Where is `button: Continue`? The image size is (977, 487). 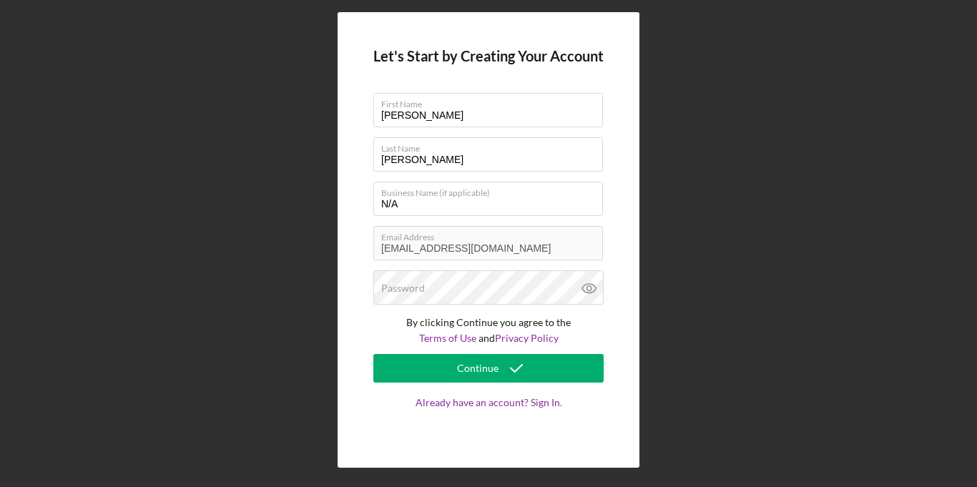 button: Continue is located at coordinates (489, 368).